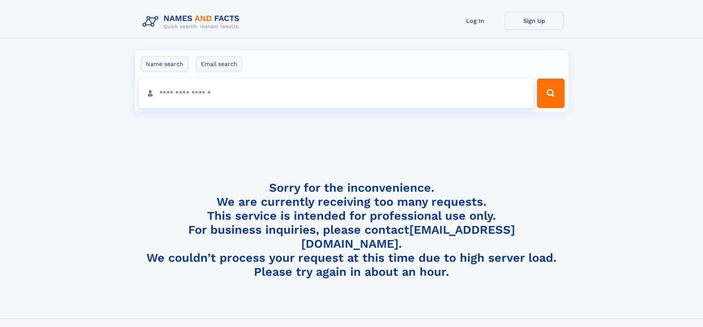 The width and height of the screenshot is (703, 327). I want to click on label: Name search, so click(165, 64).